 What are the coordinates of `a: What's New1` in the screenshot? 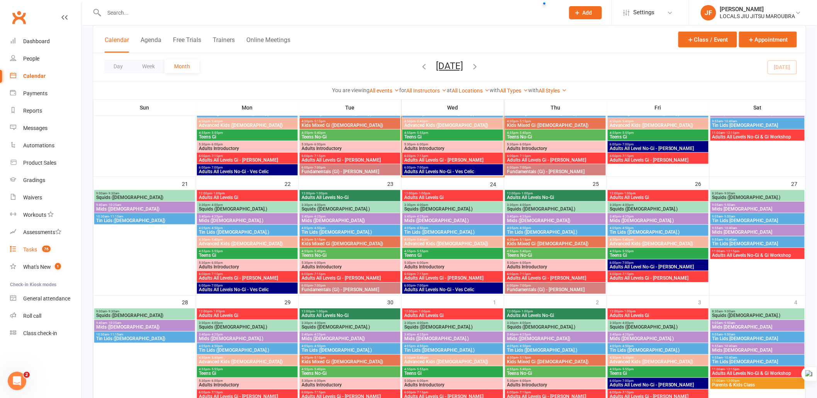 It's located at (46, 267).